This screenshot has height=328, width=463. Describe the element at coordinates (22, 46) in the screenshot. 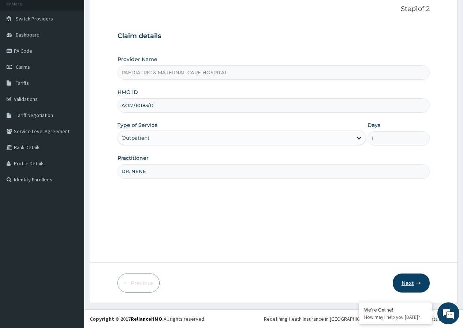

I see `img: d_794563401_company_1708531726252_794563401` at that location.